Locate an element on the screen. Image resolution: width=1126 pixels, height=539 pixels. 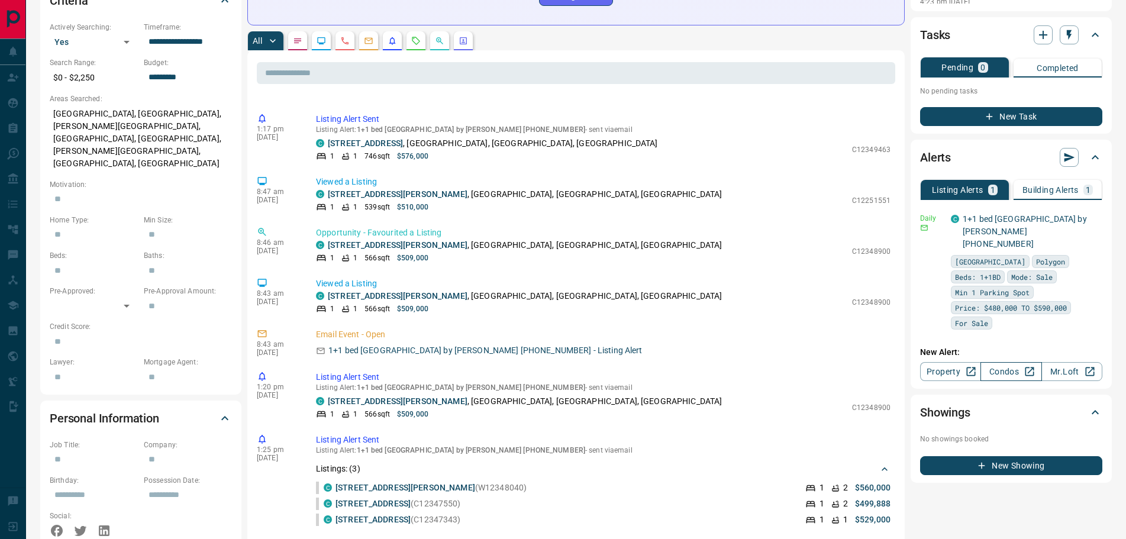
p: Beds: is located at coordinates (93, 256).